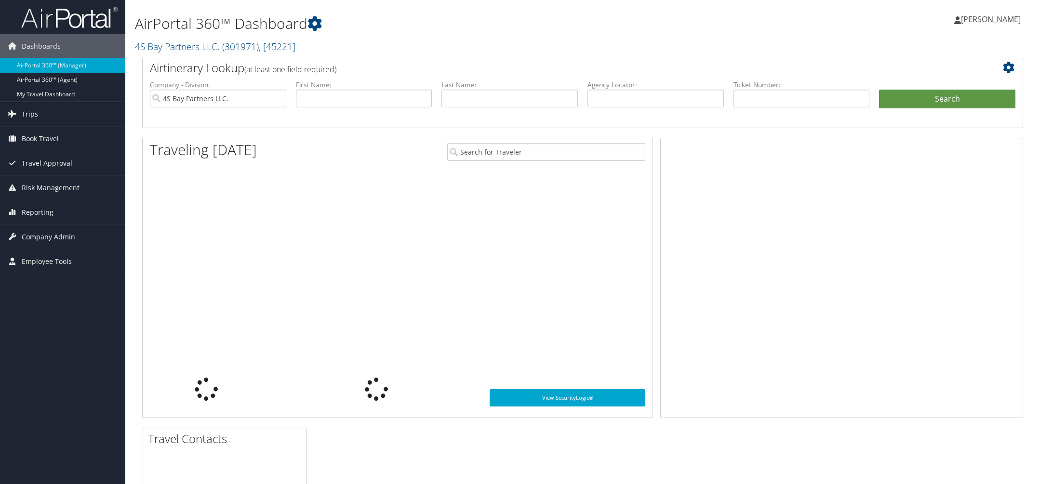  Describe the element at coordinates (802, 85) in the screenshot. I see `label: Ticket Number:` at that location.